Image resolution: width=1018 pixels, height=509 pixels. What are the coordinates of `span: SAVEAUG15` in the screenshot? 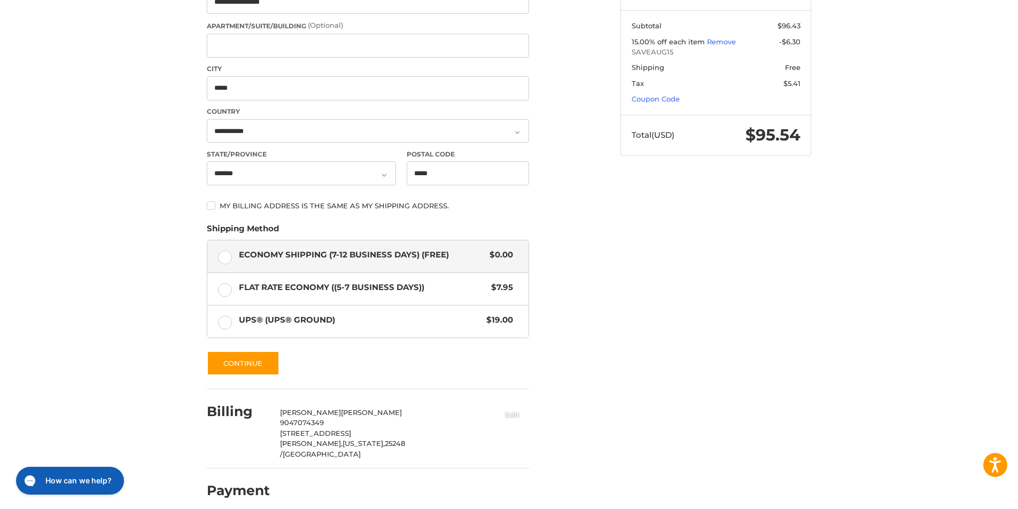 It's located at (716, 52).